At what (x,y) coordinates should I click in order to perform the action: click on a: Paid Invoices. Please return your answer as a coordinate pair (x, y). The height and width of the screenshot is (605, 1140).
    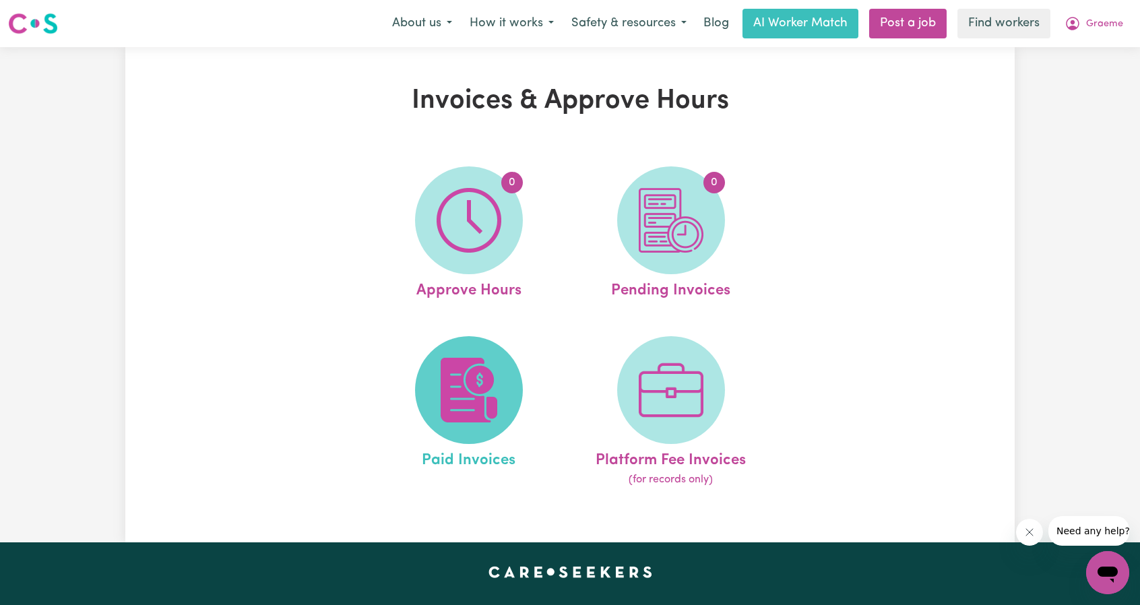
    Looking at the image, I should click on (469, 412).